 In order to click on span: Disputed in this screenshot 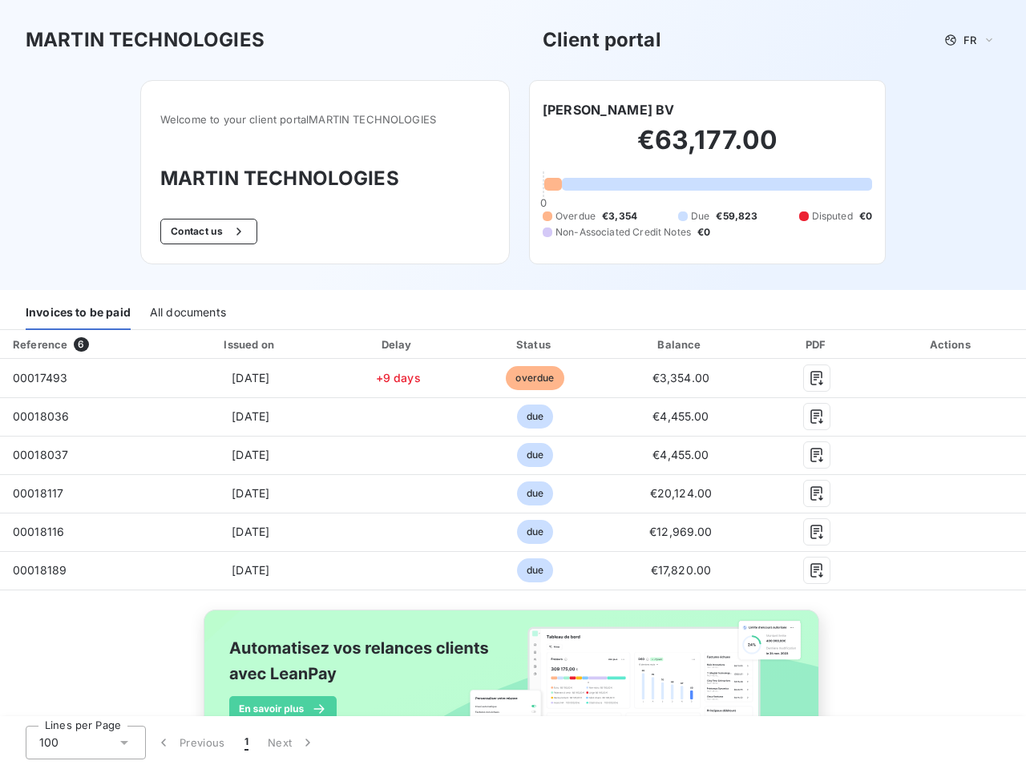, I will do `click(832, 216)`.